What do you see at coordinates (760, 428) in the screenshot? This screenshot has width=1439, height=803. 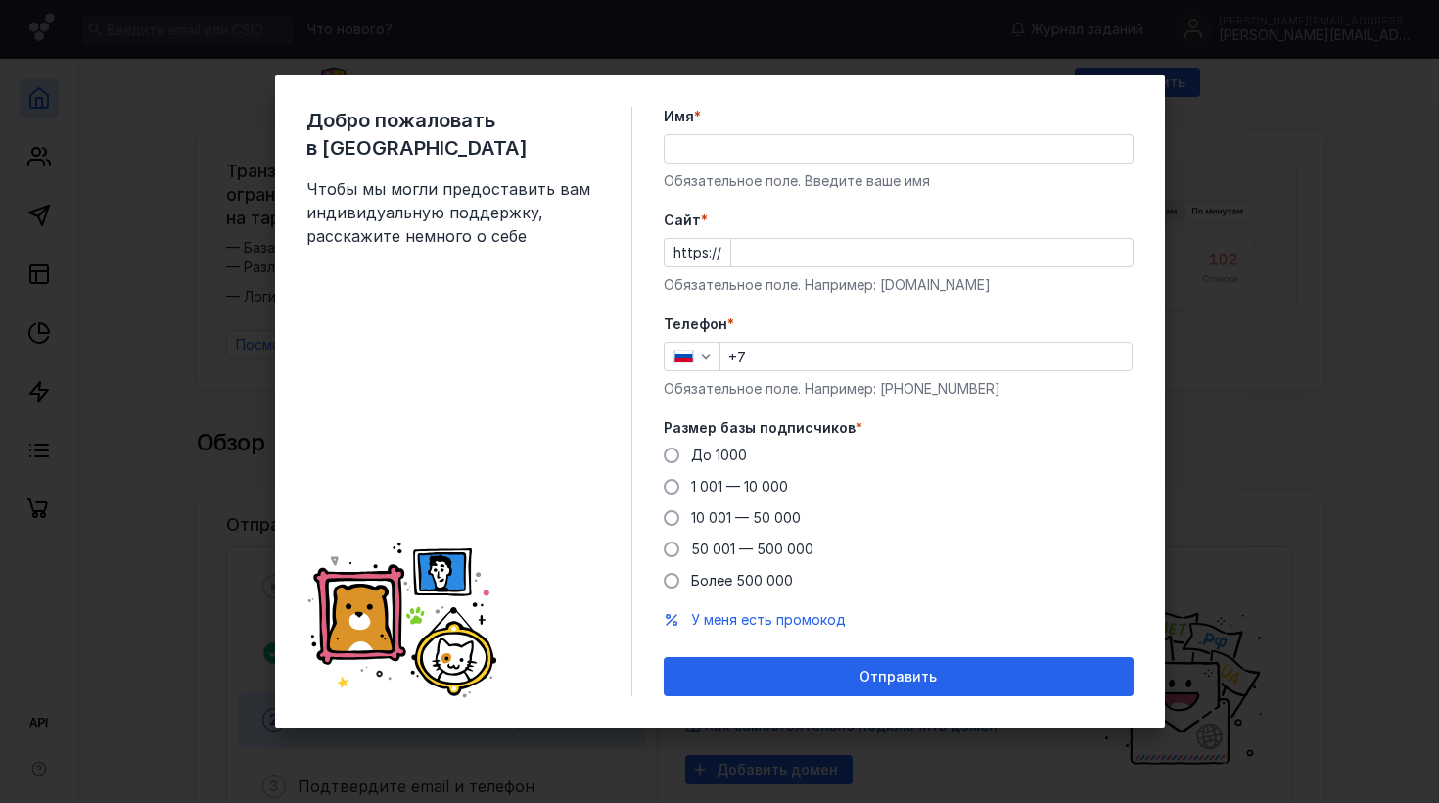 I see `span: Размер базы подписчиков` at bounding box center [760, 428].